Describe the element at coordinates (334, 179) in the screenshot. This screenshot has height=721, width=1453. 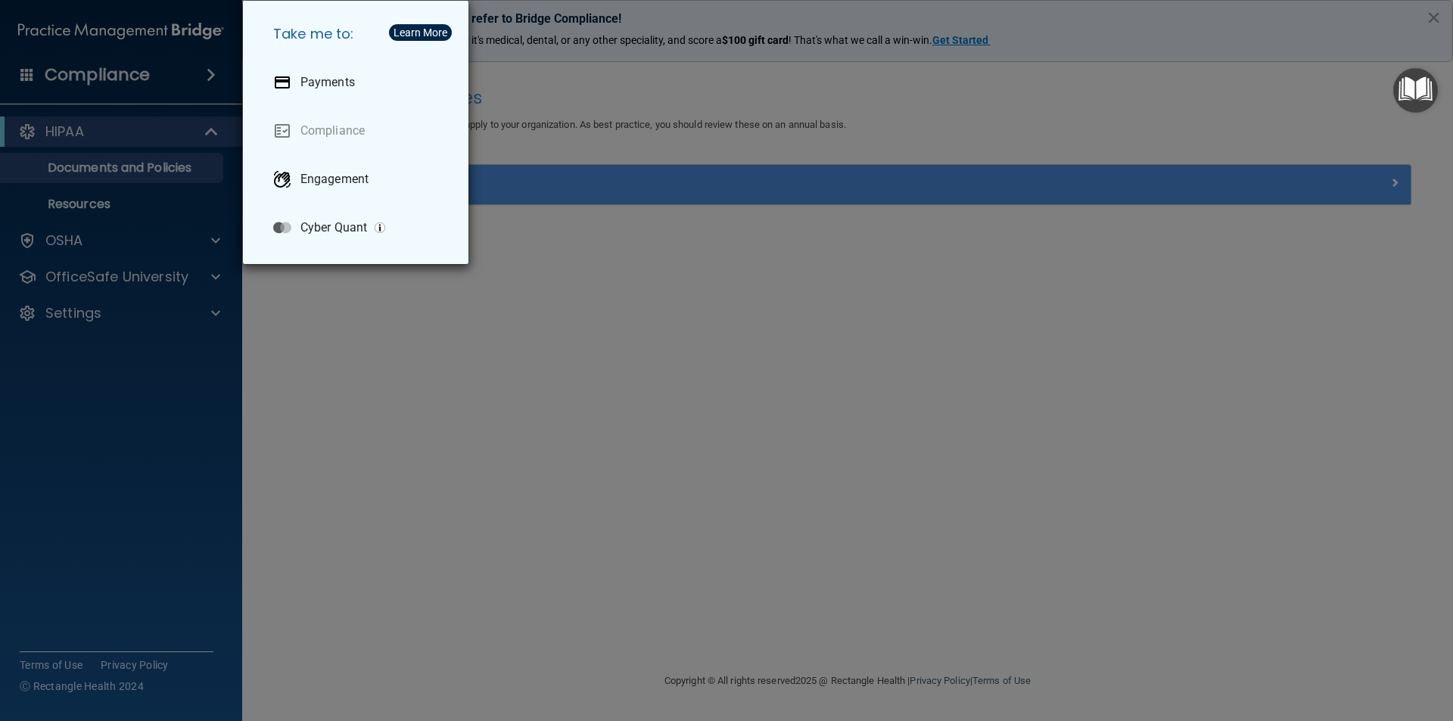
I see `p: Engagement` at that location.